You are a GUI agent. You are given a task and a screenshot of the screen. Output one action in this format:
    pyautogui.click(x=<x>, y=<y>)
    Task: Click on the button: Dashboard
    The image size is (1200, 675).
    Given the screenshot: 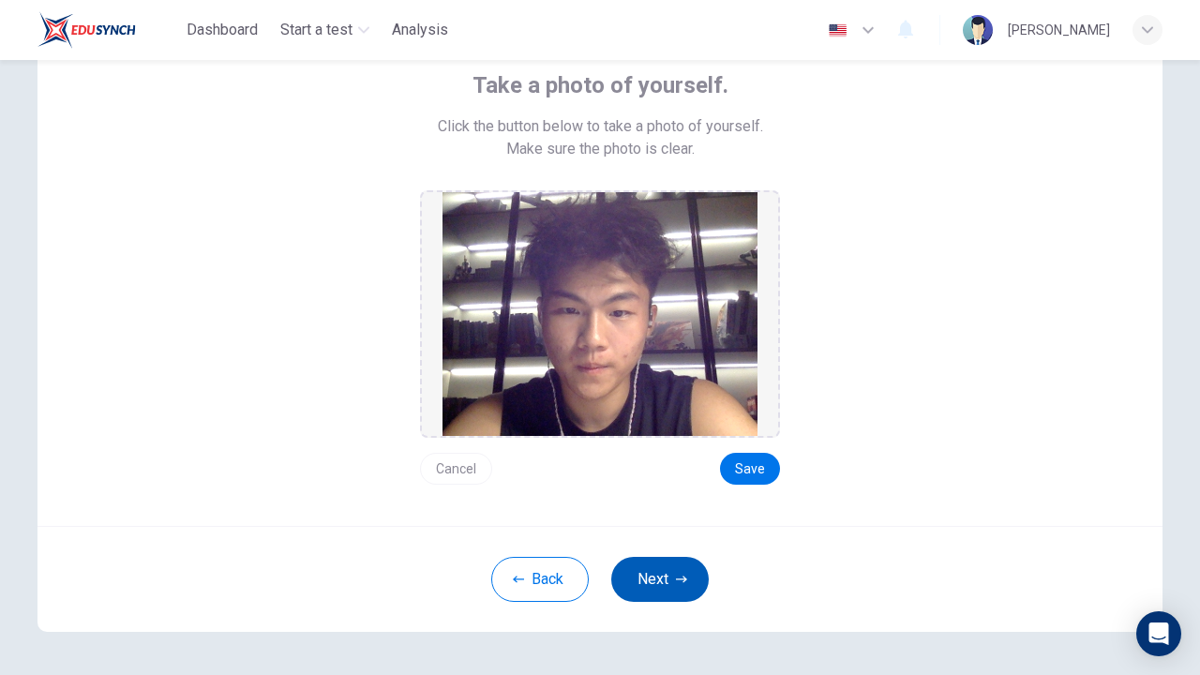 What is the action you would take?
    pyautogui.click(x=222, y=30)
    